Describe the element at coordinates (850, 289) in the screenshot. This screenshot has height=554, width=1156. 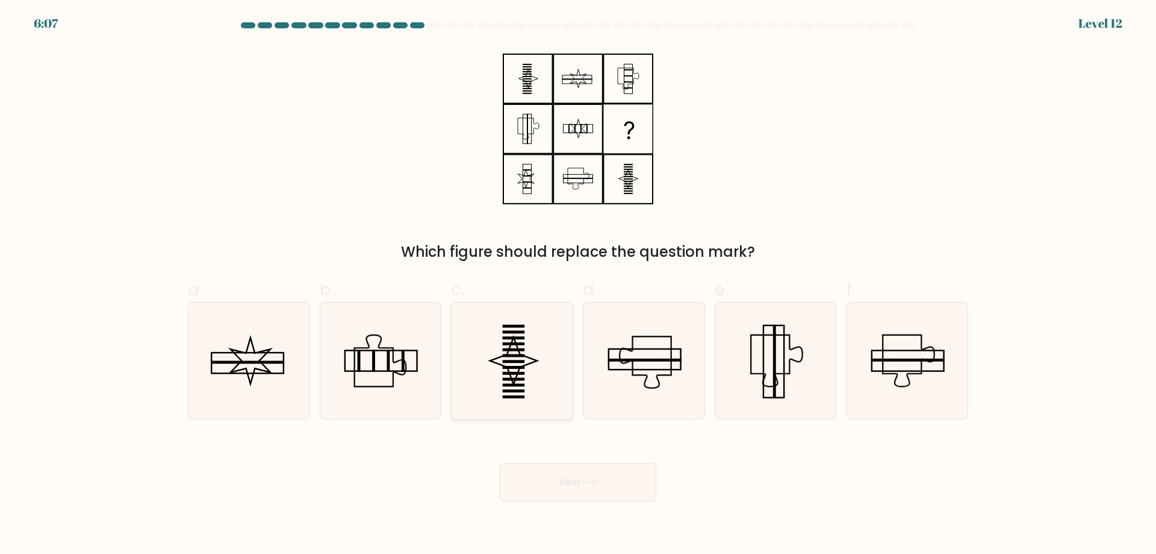
I see `span: f.` at that location.